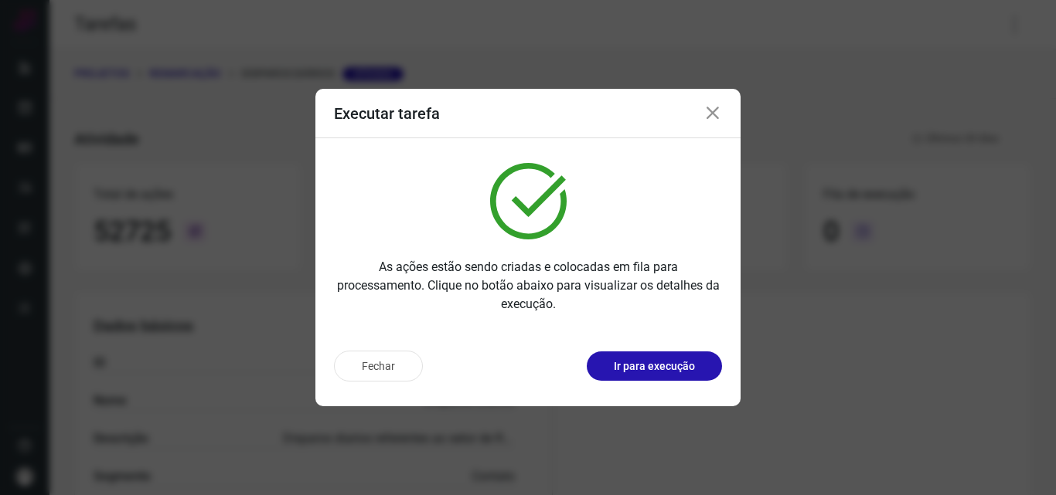  What do you see at coordinates (654, 366) in the screenshot?
I see `p: Ir para execução` at bounding box center [654, 366].